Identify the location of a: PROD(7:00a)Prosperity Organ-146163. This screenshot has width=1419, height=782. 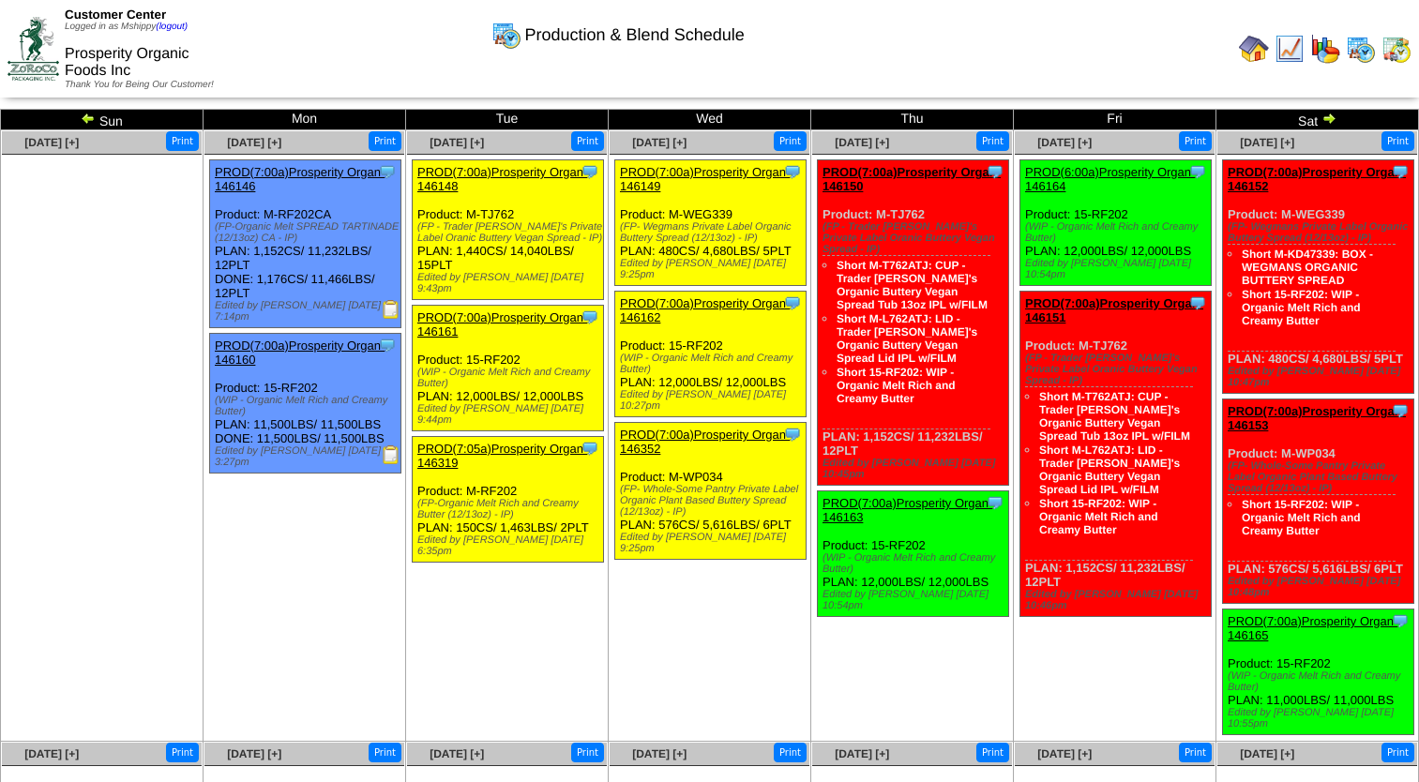
(907, 510).